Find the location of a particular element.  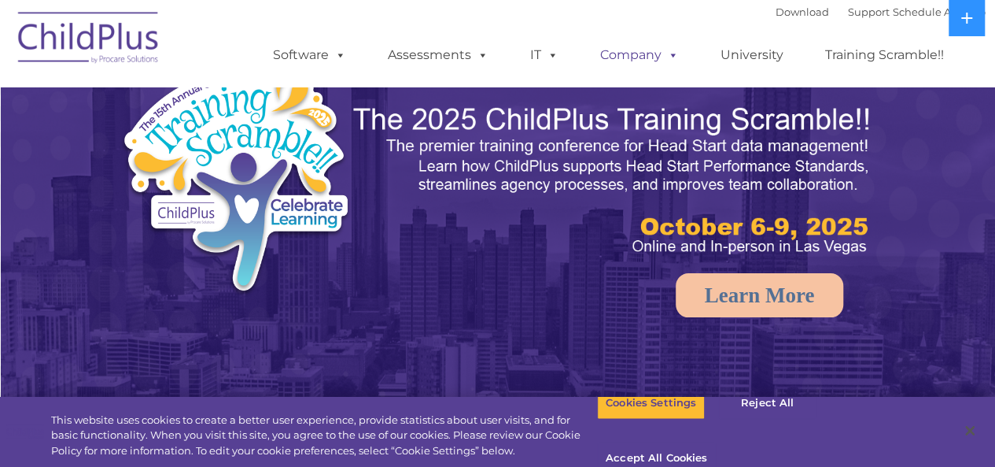

a: Company is located at coordinates (640, 55).